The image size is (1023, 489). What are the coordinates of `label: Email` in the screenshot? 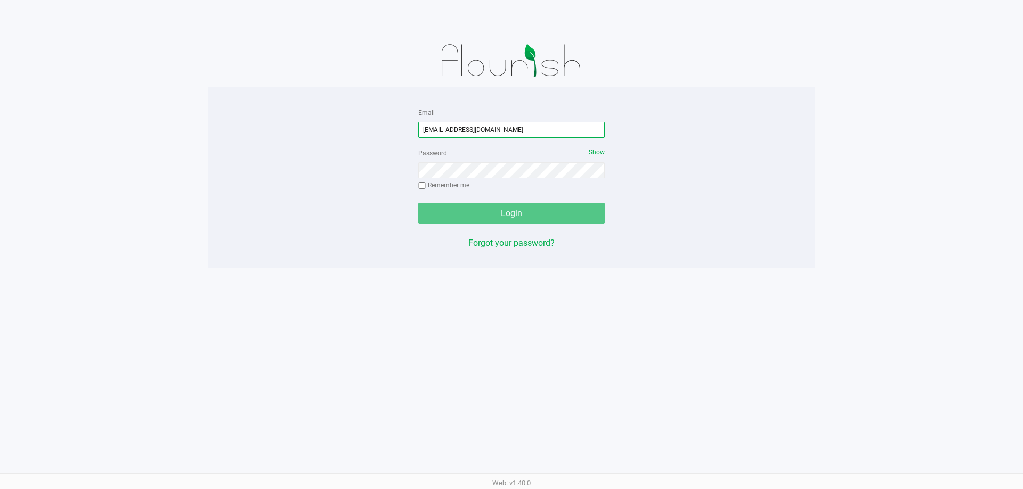 It's located at (426, 113).